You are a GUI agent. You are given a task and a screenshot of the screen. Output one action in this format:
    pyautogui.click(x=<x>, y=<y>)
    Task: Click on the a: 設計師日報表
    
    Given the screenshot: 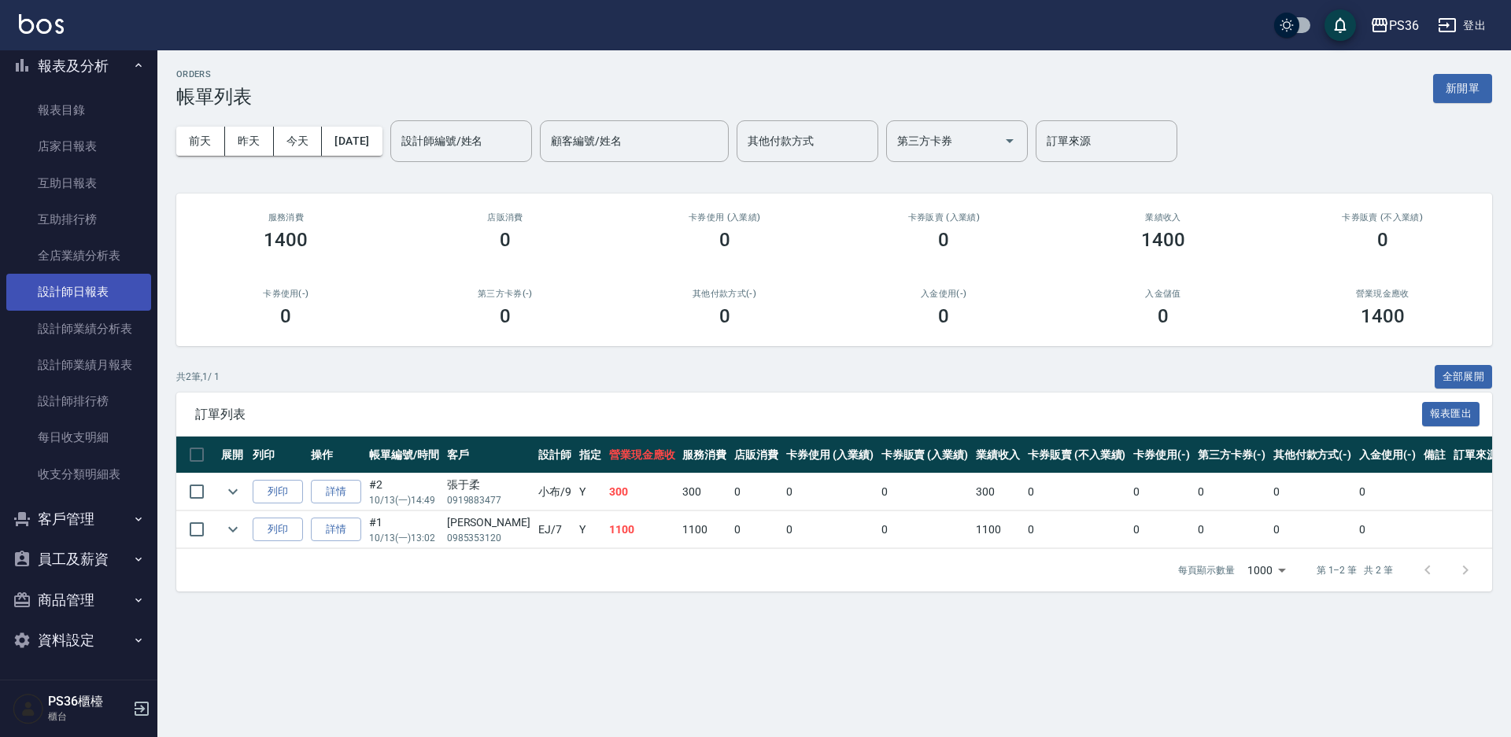 What is the action you would take?
    pyautogui.click(x=79, y=292)
    